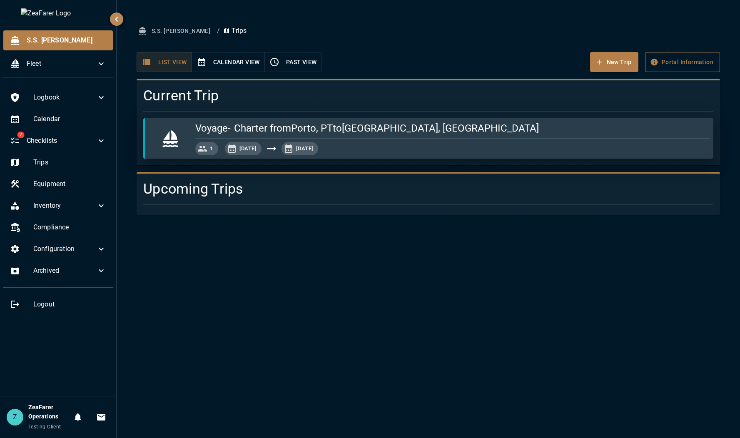 This screenshot has height=438, width=740. Describe the element at coordinates (70, 305) in the screenshot. I see `span: Logout` at that location.